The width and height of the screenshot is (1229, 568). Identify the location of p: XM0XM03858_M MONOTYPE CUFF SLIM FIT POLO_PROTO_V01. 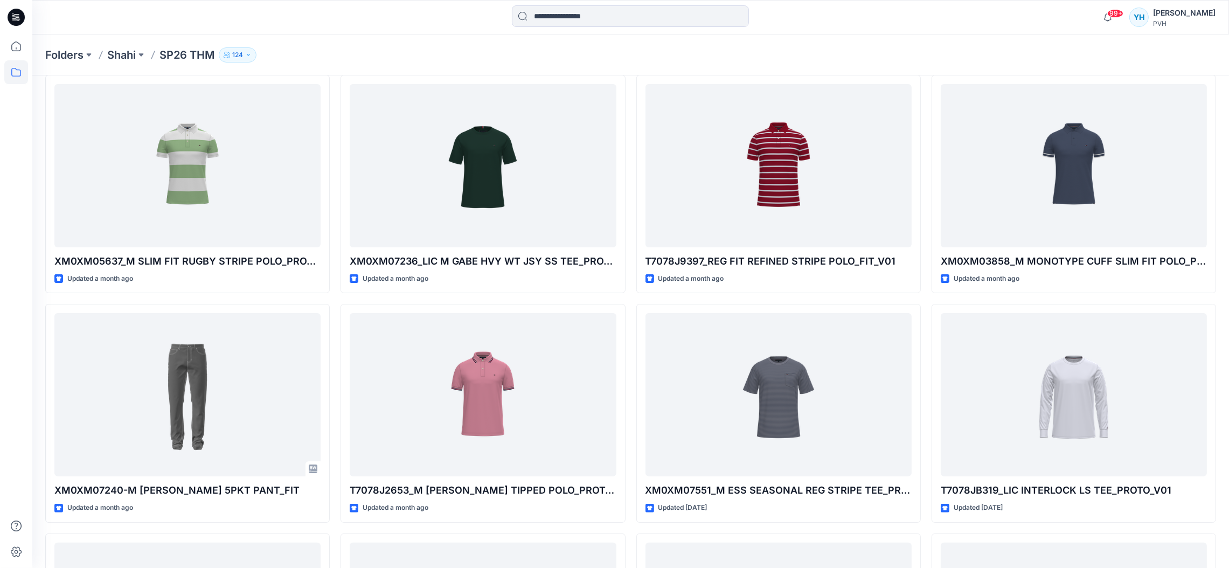
(1074, 261).